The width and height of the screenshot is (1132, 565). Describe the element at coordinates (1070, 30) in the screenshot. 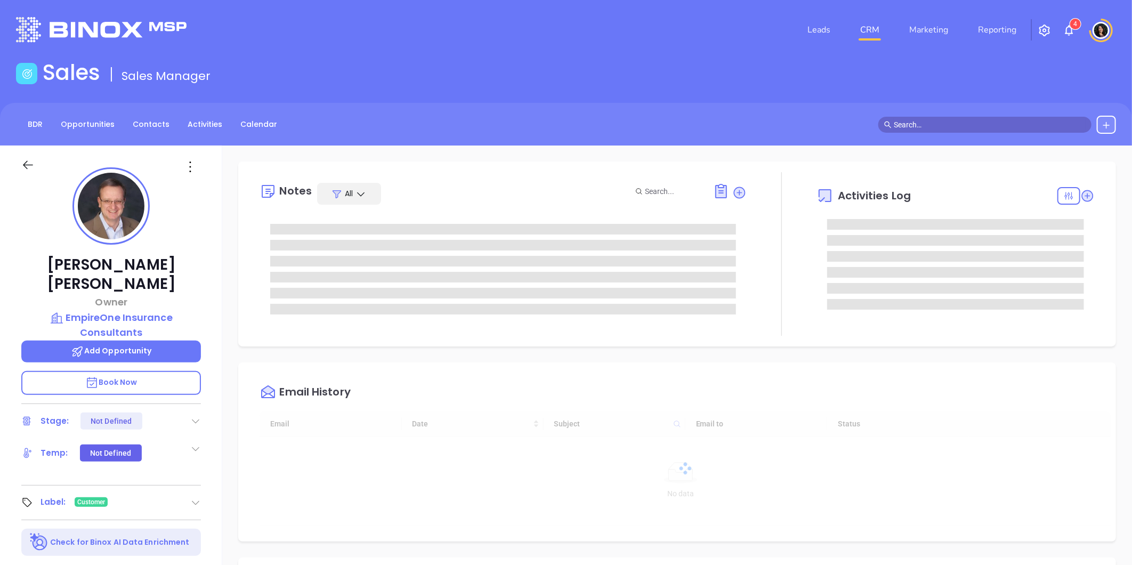

I see `img: iconNotification` at that location.